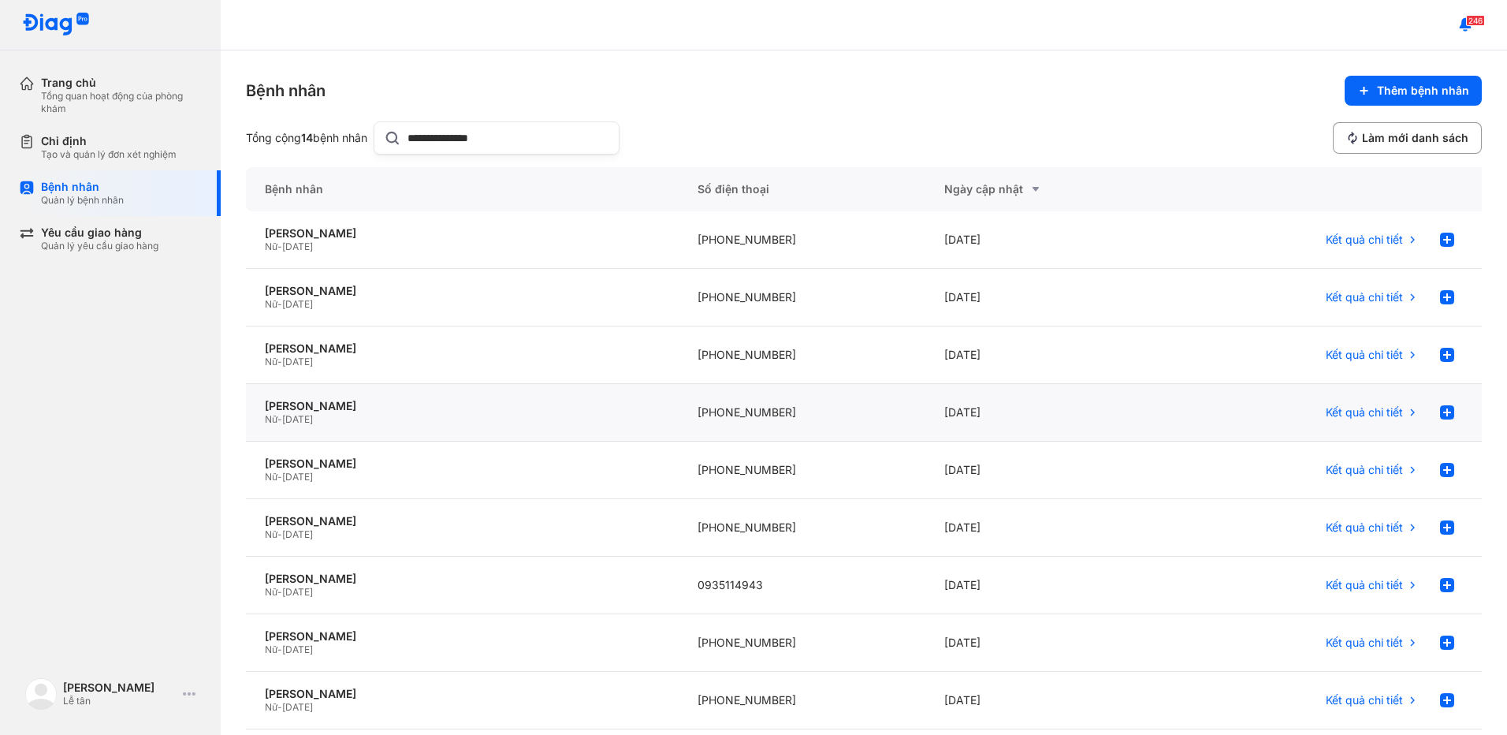  Describe the element at coordinates (1476, 20) in the screenshot. I see `span: 246` at that location.